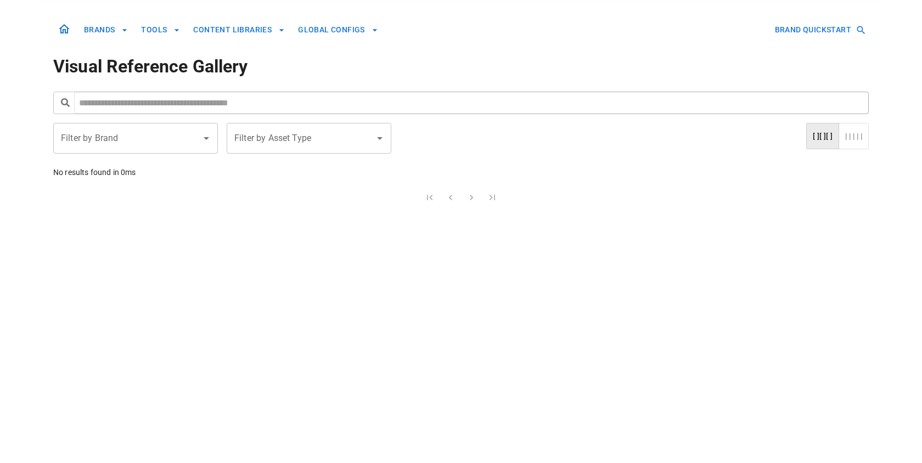  Describe the element at coordinates (239, 30) in the screenshot. I see `button: CONTENT LIBRARIES` at that location.